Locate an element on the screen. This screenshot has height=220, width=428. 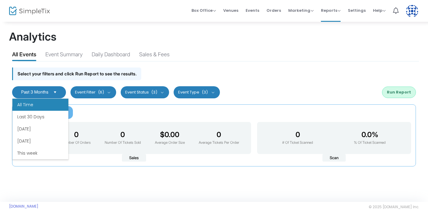
div: Event Summary is located at coordinates (64, 55).